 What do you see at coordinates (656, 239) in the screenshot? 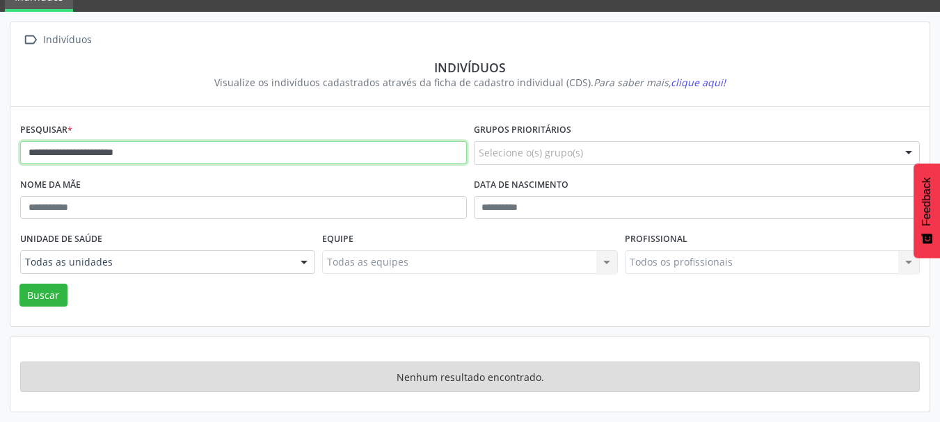
I see `label: Profissional` at bounding box center [656, 239].